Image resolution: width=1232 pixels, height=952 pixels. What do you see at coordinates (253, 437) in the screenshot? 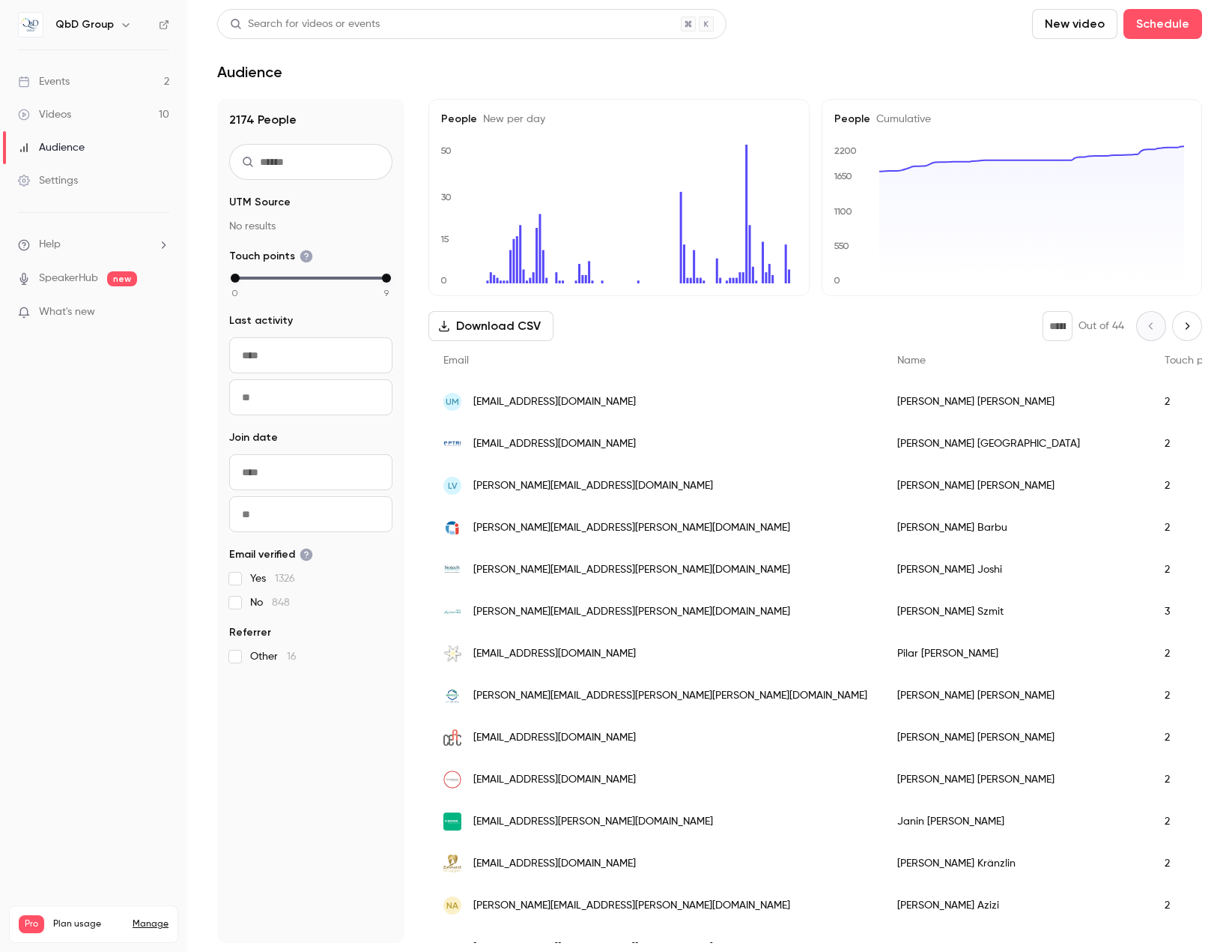
I see `span: Join date` at bounding box center [253, 437].